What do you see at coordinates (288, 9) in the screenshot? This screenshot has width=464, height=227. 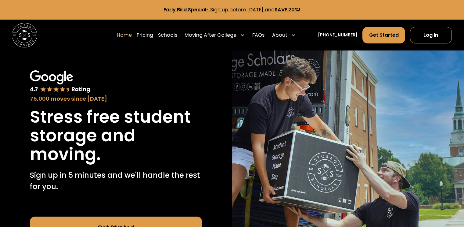 I see `strong: SAVE 20%!` at bounding box center [288, 9].